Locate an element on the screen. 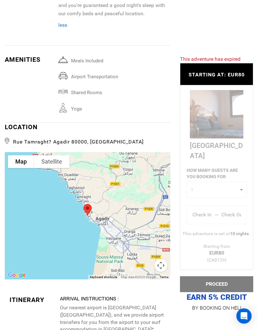 The width and height of the screenshot is (258, 330). img: Google is located at coordinates (17, 276).